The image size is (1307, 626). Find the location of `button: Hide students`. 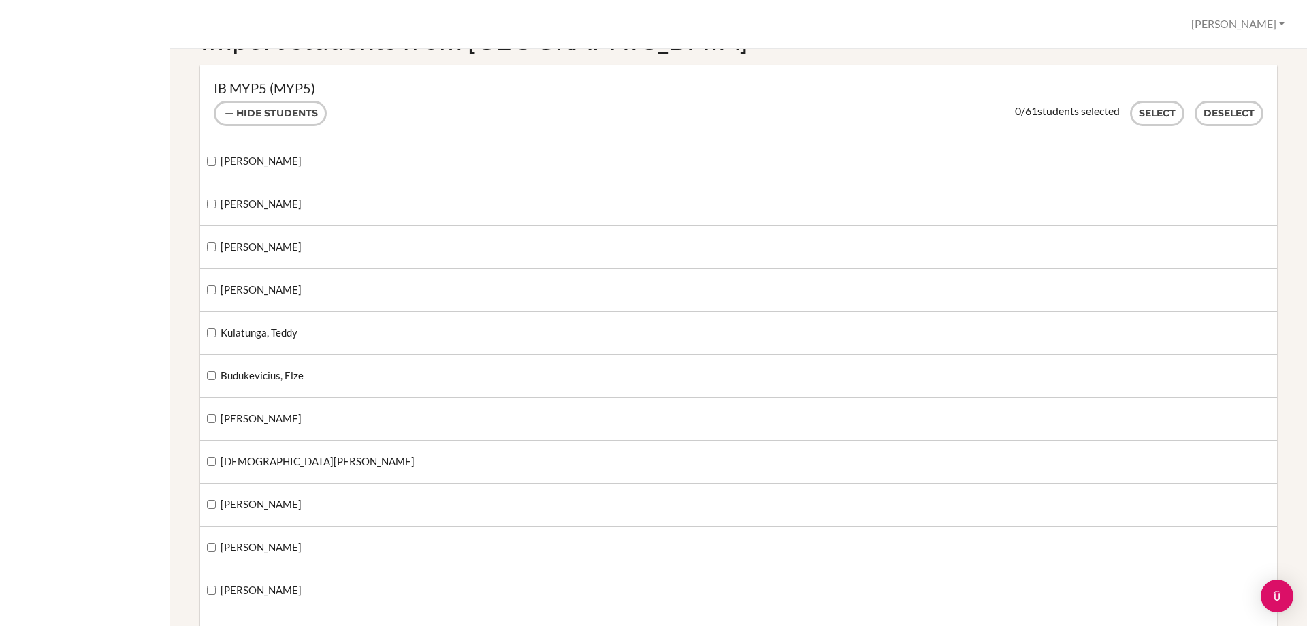

button: Hide students is located at coordinates (270, 113).